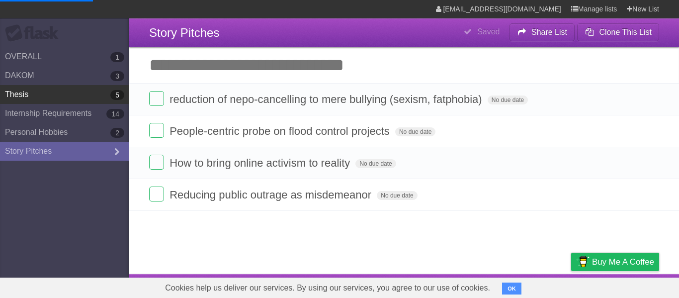  Describe the element at coordinates (184, 32) in the screenshot. I see `span: Story Pitches` at that location.